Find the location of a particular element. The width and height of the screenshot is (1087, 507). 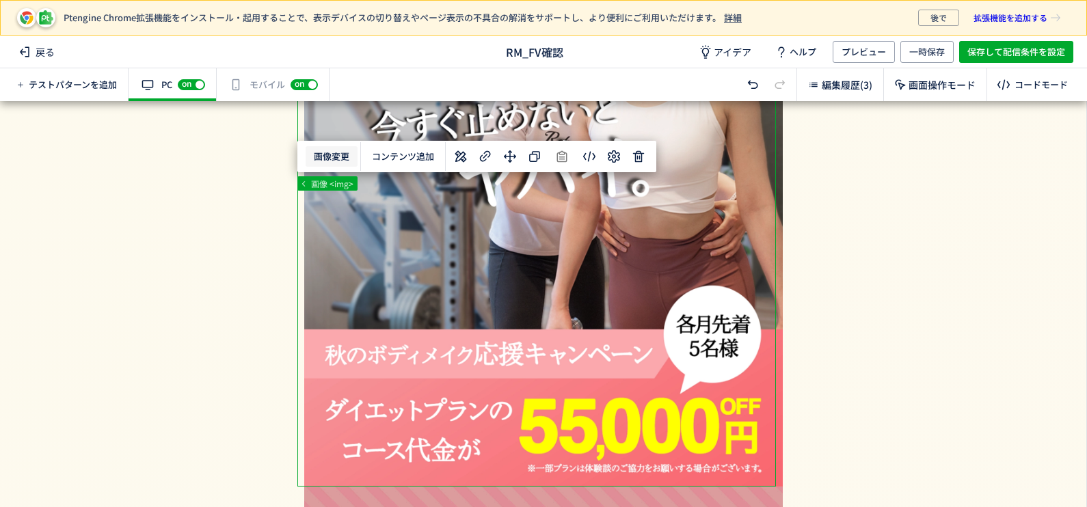

button: 保存して配信条件を設定 is located at coordinates (1016, 52).